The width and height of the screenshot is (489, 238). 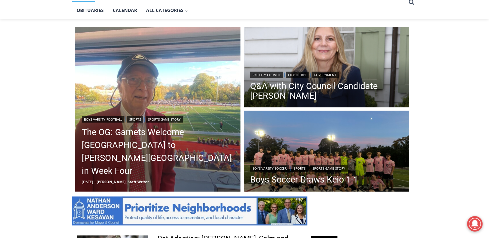 What do you see at coordinates (77, 58) in the screenshot?
I see `div: 6` at bounding box center [77, 58].